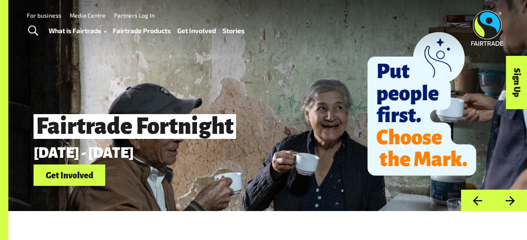  What do you see at coordinates (33, 31) in the screenshot?
I see `a: Toggle Search` at bounding box center [33, 31].